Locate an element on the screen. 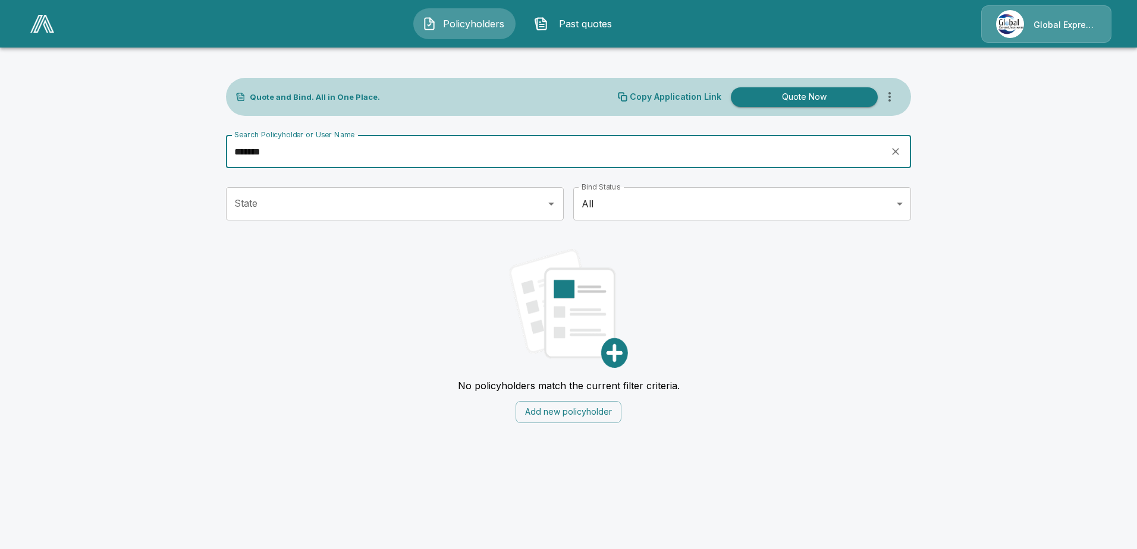  a: Policyholders IconPolicyholders is located at coordinates (464, 24).